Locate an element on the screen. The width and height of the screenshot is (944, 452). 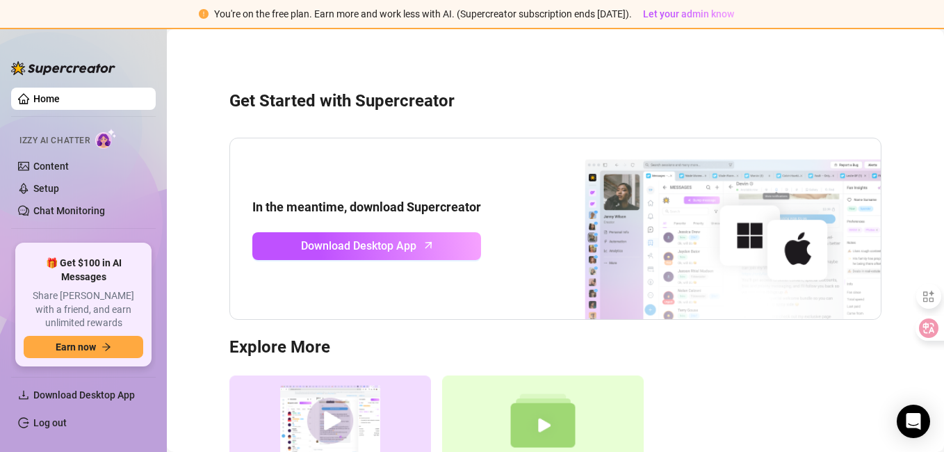
img: logo-BBDzfeDw.svg is located at coordinates (63, 68).